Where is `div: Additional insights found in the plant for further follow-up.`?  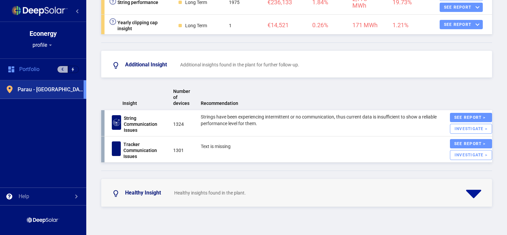 div: Additional insights found in the plant for further follow-up. is located at coordinates (297, 65).